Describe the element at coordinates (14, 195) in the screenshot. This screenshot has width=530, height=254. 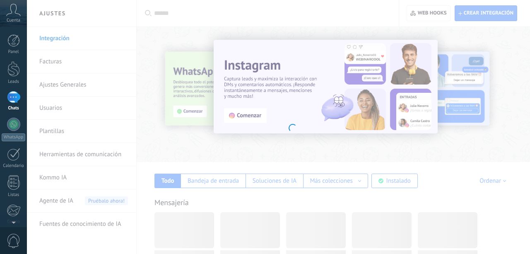
I see `div: Listas` at that location.